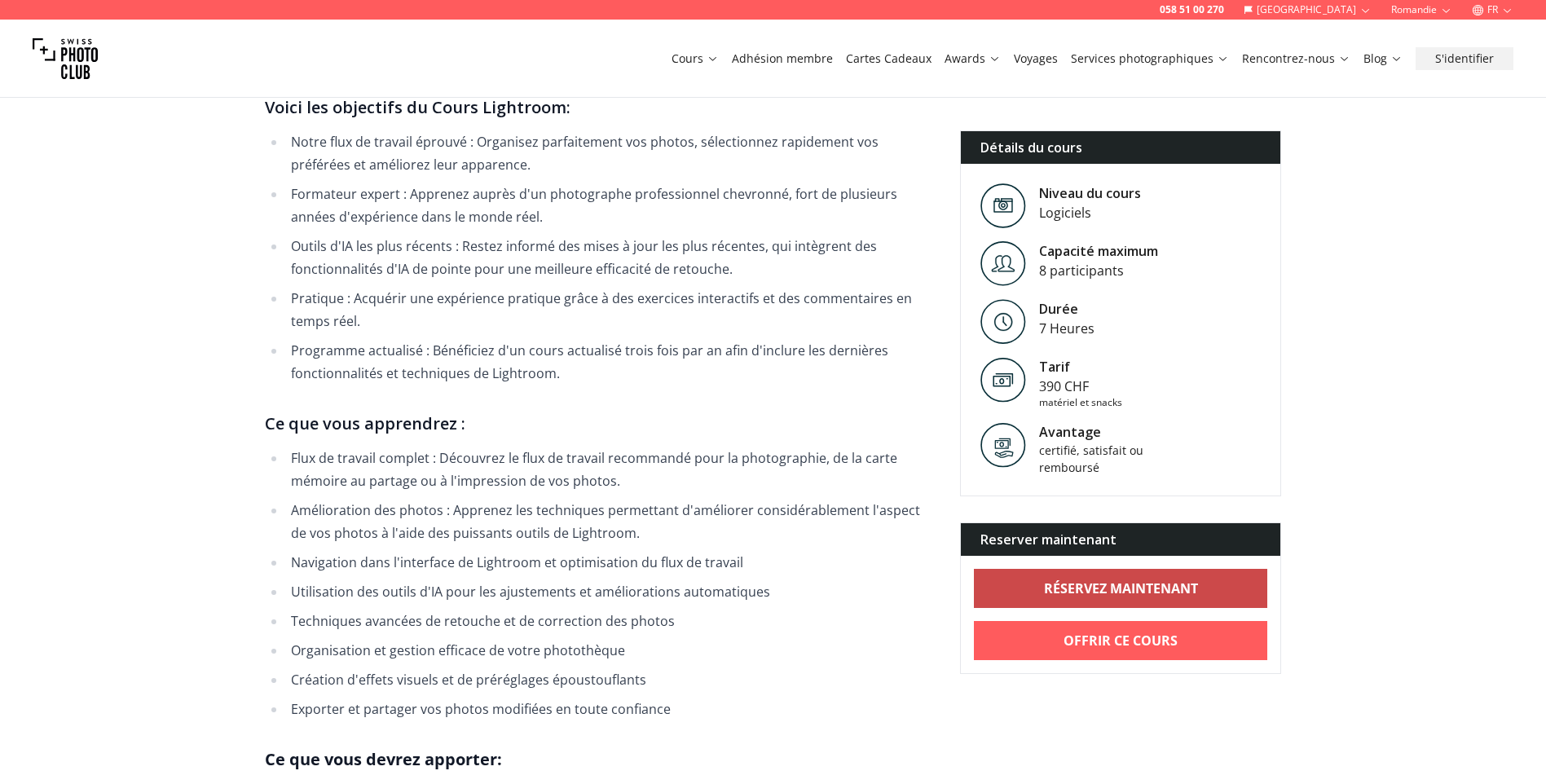 The width and height of the screenshot is (1546, 784). What do you see at coordinates (610, 153) in the screenshot?
I see `li: Notre flux de travail éprouvé : Organisez parfaitement vos photos, sélectionnez rapidement vos pr...` at bounding box center [610, 153].